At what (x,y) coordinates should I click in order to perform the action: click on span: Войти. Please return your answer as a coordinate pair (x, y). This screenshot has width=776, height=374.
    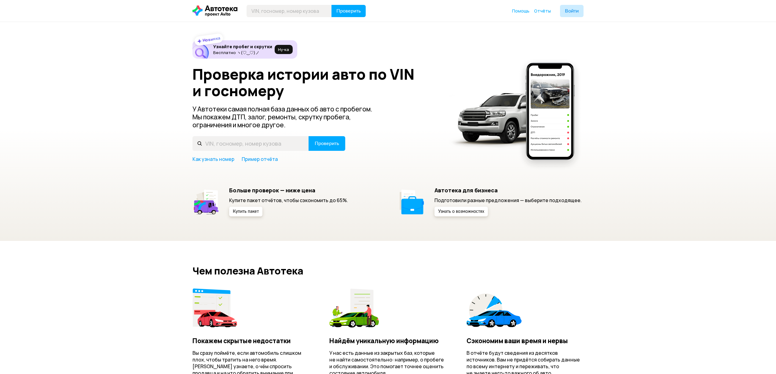
    Looking at the image, I should click on (571, 11).